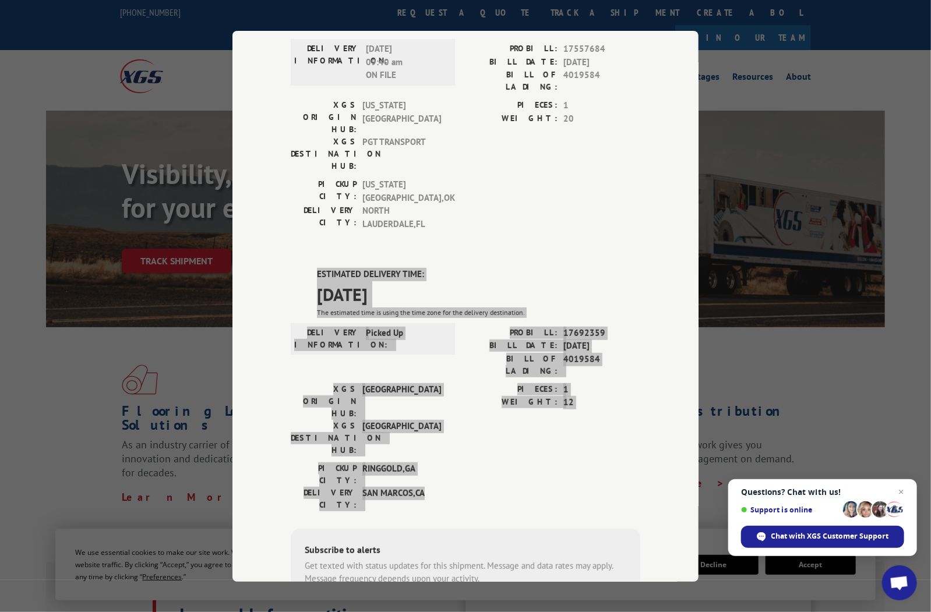  Describe the element at coordinates (401, 499) in the screenshot. I see `span: SAN MARCOS , CA` at that location.